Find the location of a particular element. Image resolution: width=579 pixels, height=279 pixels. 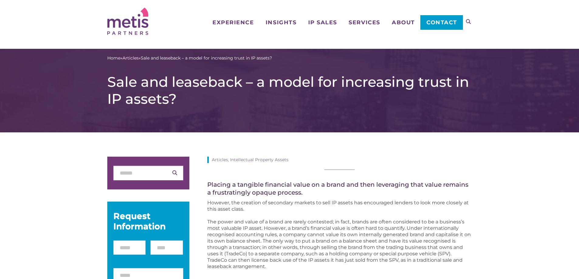

span: Contact is located at coordinates (441, 22).